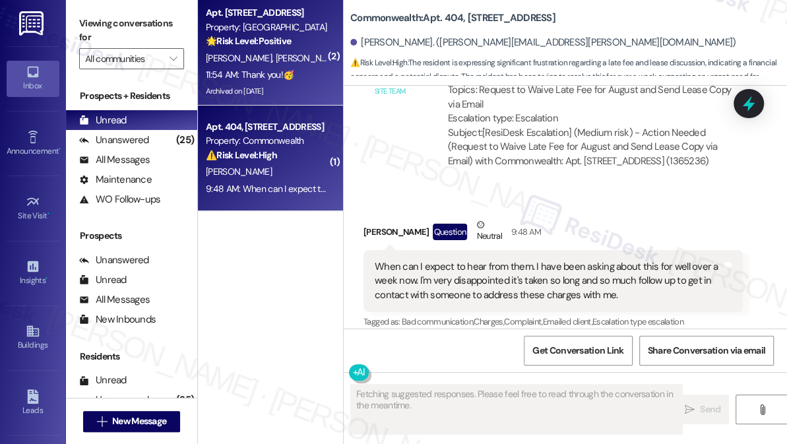  I want to click on div: Prospects, so click(131, 235).